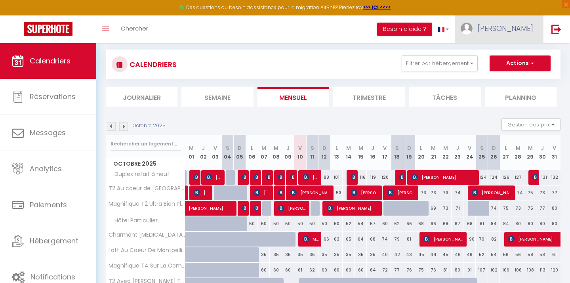  I want to click on span: Hôtel Particulier, so click(134, 221).